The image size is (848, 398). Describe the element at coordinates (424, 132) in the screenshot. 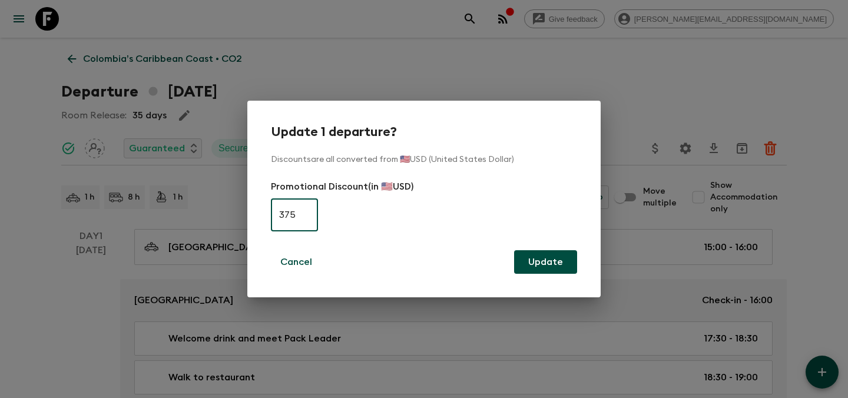

I see `h2: Update 1 departure?` at that location.